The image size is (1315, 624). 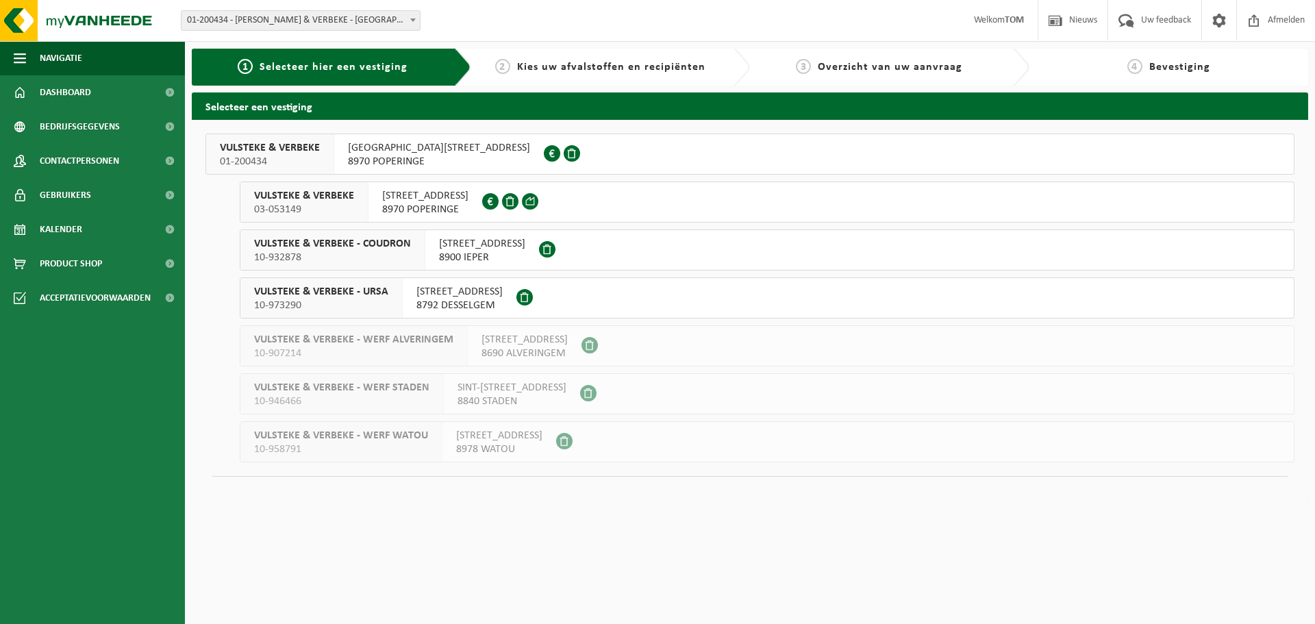 I want to click on span: Contactpersonen, so click(x=79, y=161).